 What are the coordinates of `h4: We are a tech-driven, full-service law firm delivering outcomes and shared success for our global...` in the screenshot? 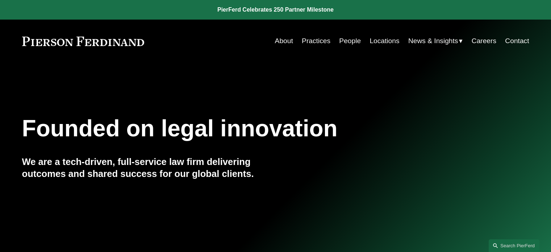 It's located at (149, 167).